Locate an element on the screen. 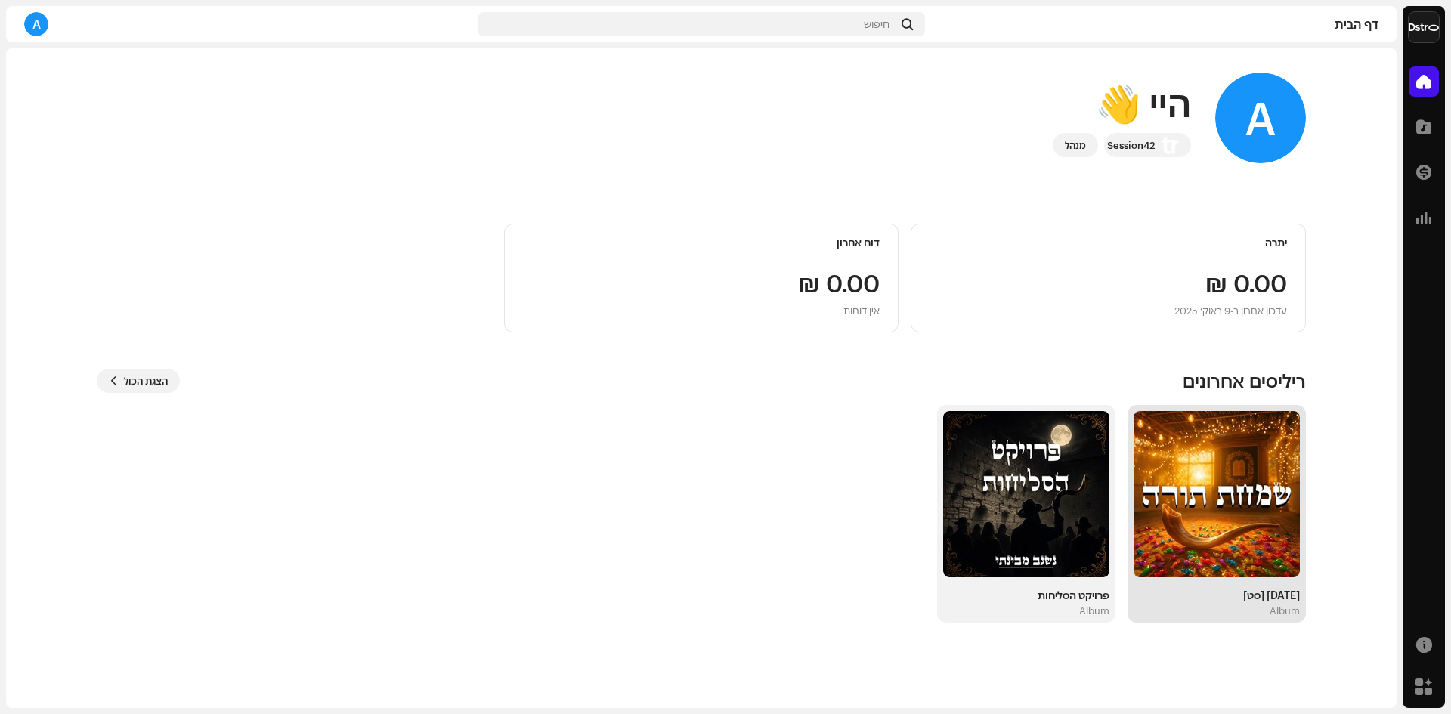  div: אין דוחות is located at coordinates (862, 311).